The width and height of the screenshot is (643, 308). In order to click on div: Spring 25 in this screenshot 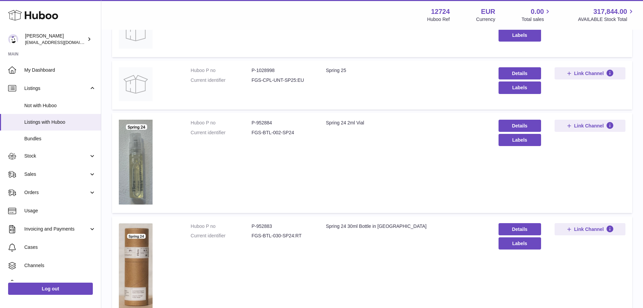, I will do `click(405, 70)`.